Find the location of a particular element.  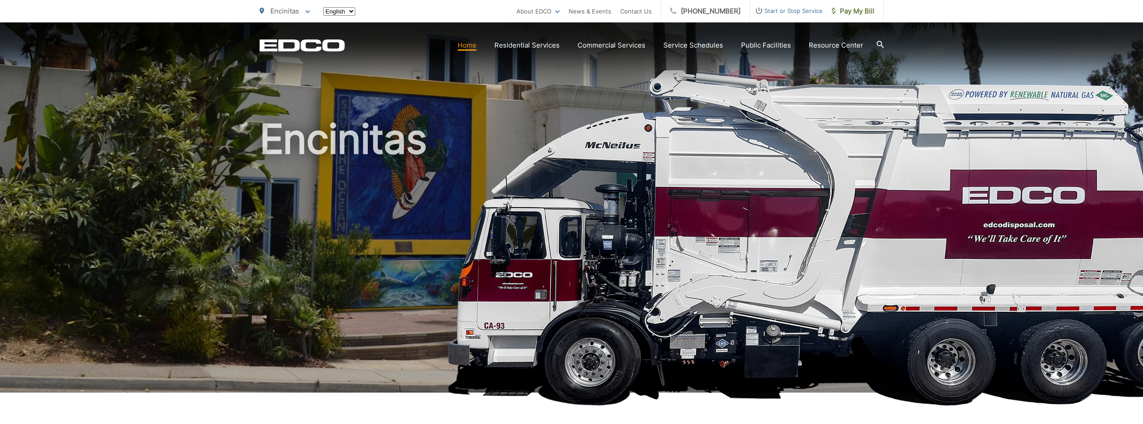

a: EDCD logo. Return to the homepage. is located at coordinates (302, 45).